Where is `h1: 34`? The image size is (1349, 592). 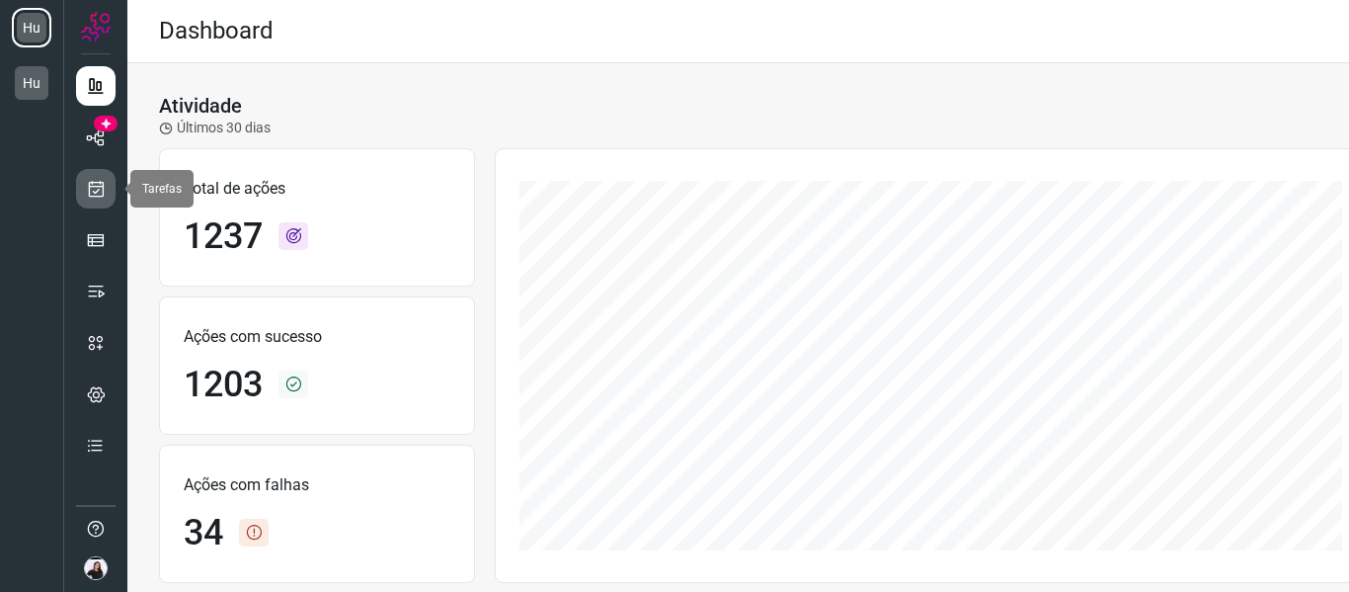 h1: 34 is located at coordinates (203, 532).